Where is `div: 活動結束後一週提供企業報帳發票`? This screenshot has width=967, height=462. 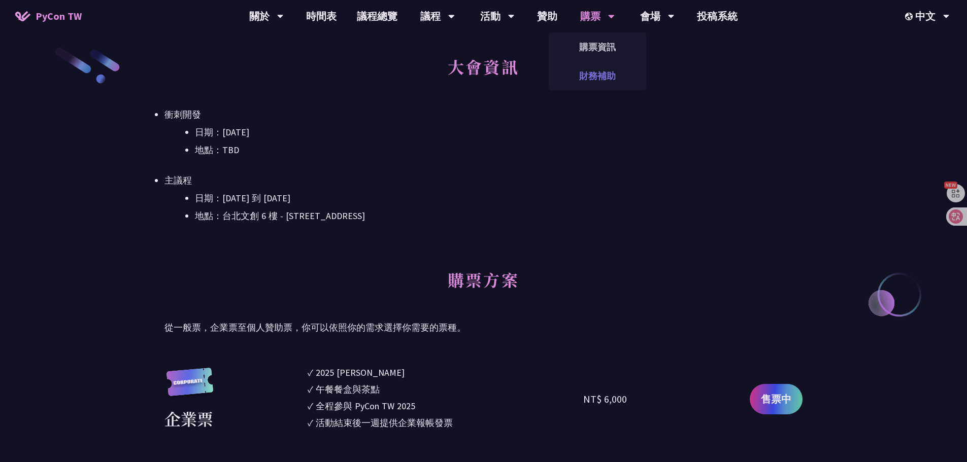 div: 活動結束後一週提供企業報帳發票 is located at coordinates (384, 423).